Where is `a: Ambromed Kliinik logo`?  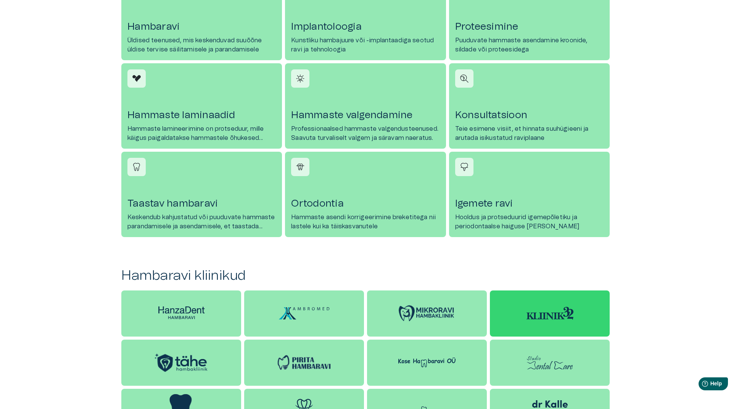
a: Ambromed Kliinik logo is located at coordinates (304, 313).